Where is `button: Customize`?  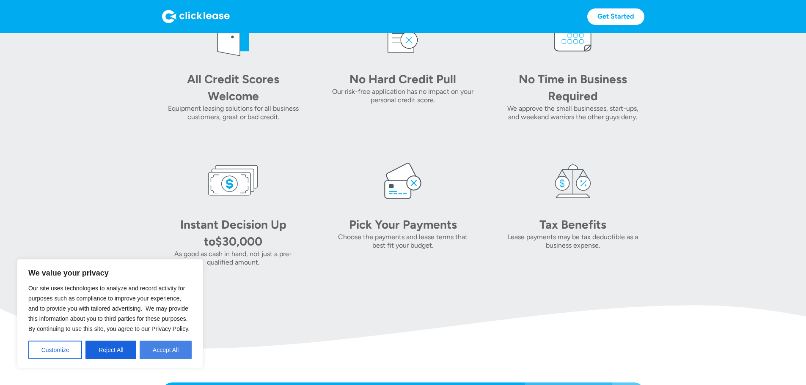
button: Customize is located at coordinates (55, 350).